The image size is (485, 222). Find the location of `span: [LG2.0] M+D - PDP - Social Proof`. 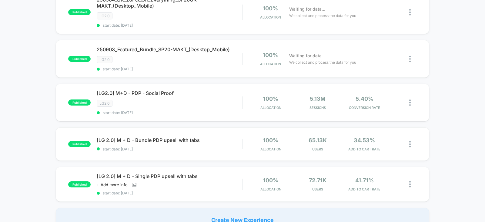

span: [LG2.0] M+D - PDP - Social Proof is located at coordinates (170, 93).